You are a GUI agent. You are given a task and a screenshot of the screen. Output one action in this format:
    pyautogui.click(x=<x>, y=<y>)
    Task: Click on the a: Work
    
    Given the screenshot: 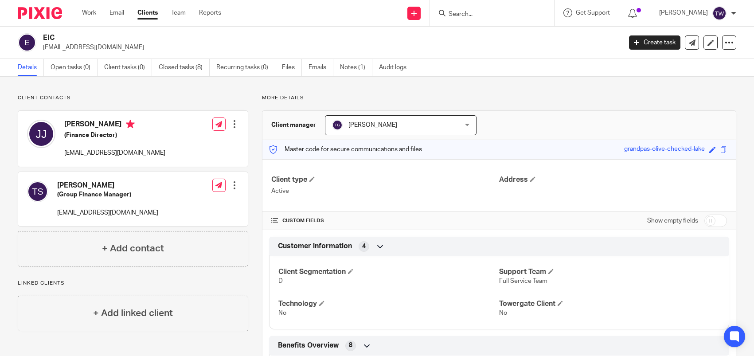 What is the action you would take?
    pyautogui.click(x=89, y=13)
    